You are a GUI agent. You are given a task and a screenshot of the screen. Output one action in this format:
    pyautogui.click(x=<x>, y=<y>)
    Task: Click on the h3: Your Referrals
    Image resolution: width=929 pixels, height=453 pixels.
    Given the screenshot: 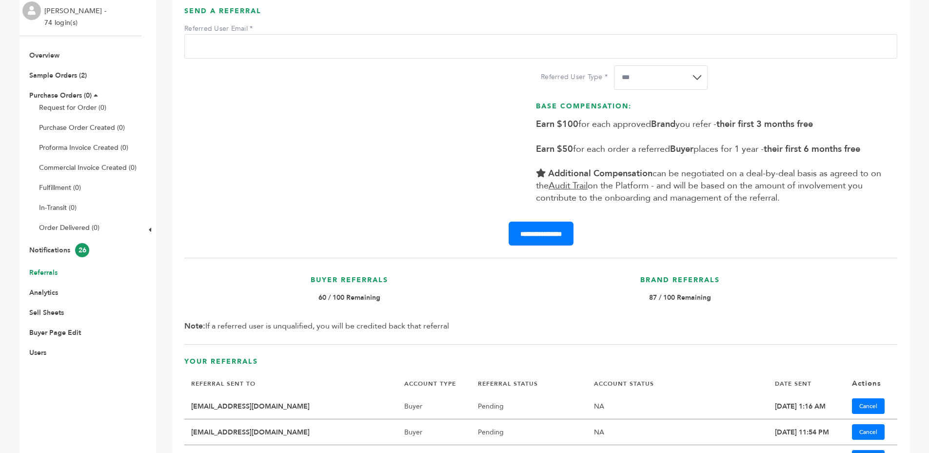 What is the action you would take?
    pyautogui.click(x=541, y=365)
    